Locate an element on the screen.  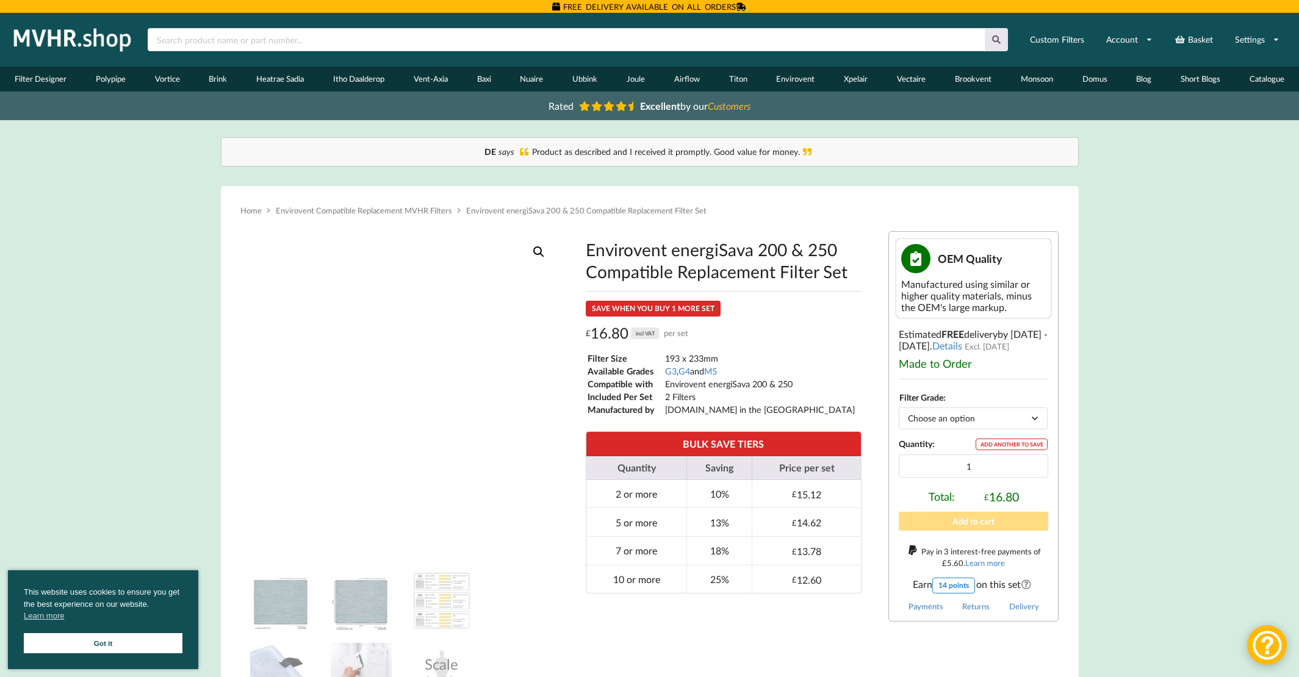
span: per set is located at coordinates (676, 333).